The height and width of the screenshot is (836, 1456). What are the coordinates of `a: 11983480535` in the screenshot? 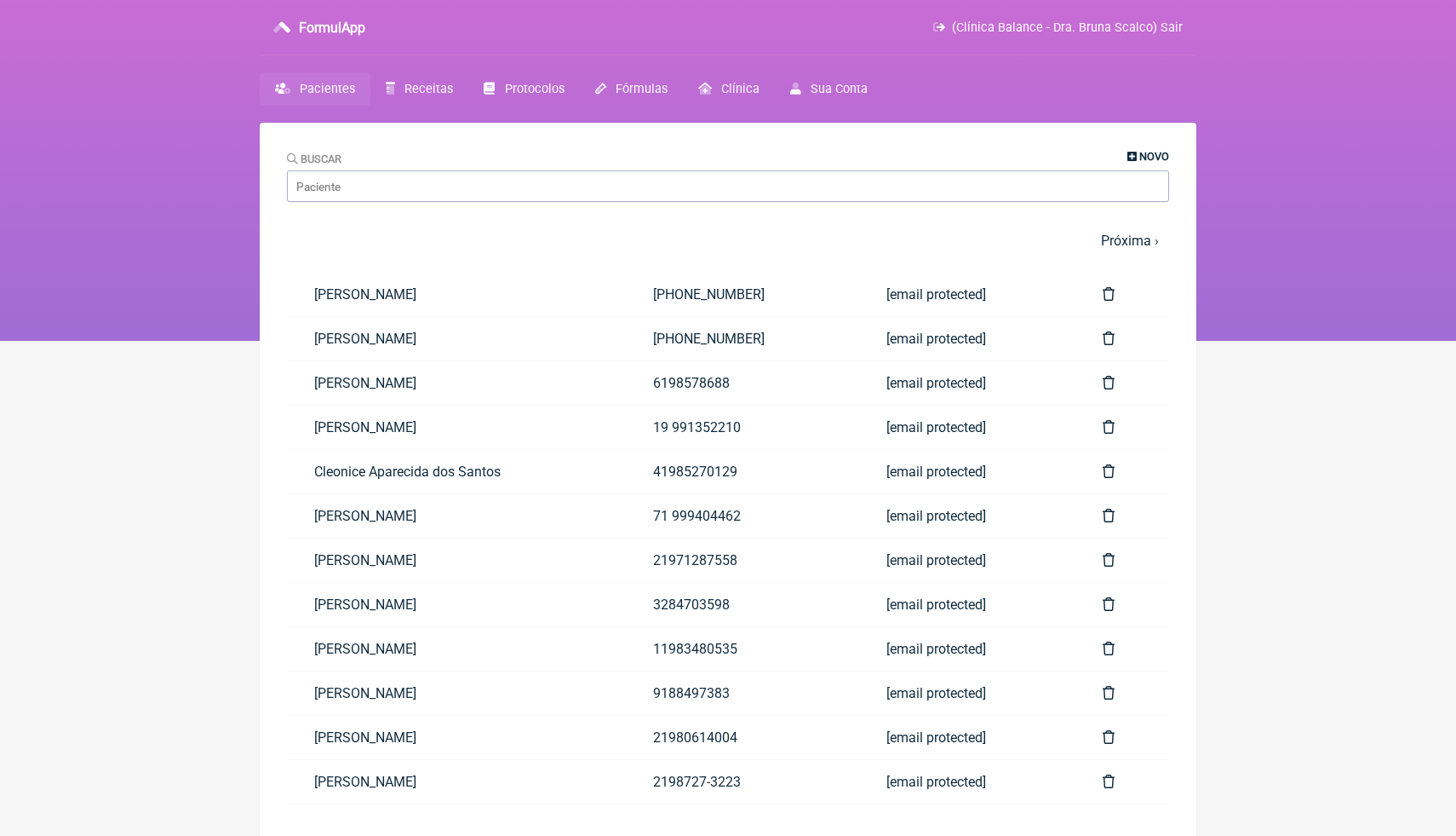 It's located at (742, 648).